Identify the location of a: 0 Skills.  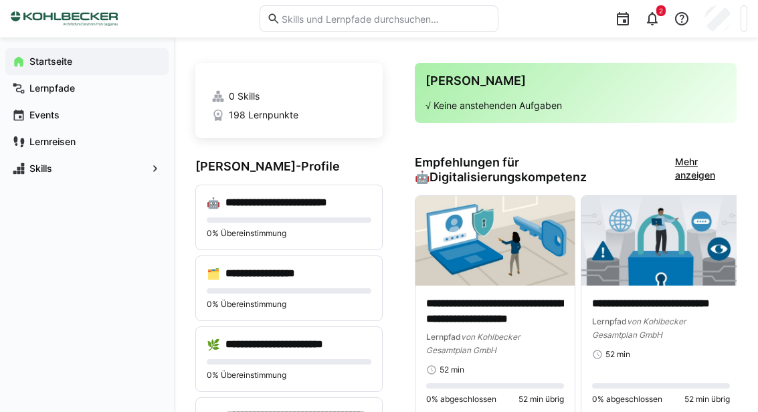
(289, 96).